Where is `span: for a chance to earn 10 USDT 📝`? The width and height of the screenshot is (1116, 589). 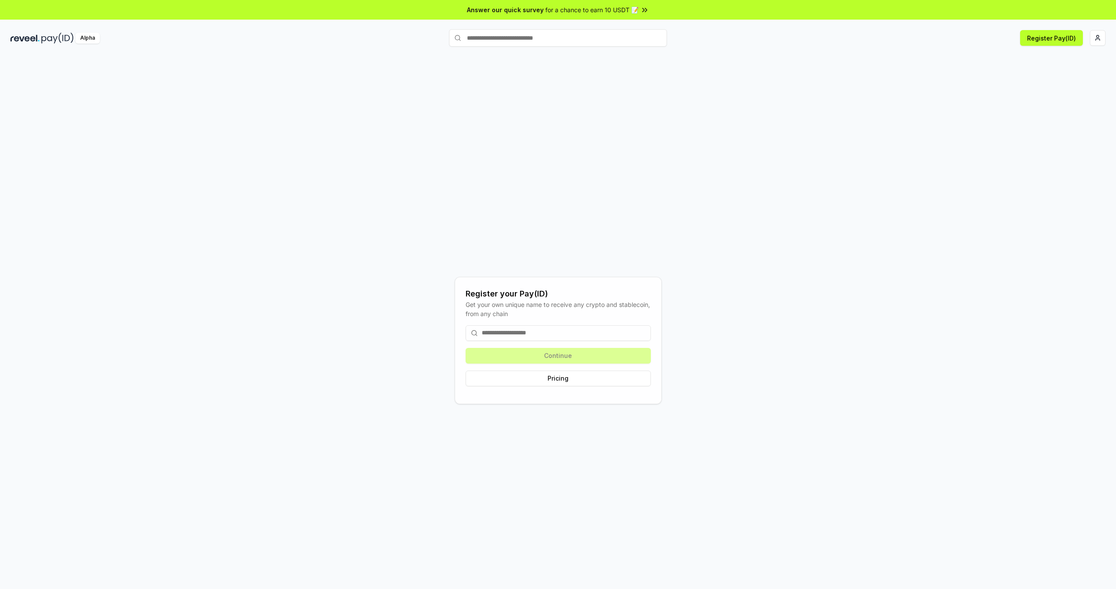 span: for a chance to earn 10 USDT 📝 is located at coordinates (592, 10).